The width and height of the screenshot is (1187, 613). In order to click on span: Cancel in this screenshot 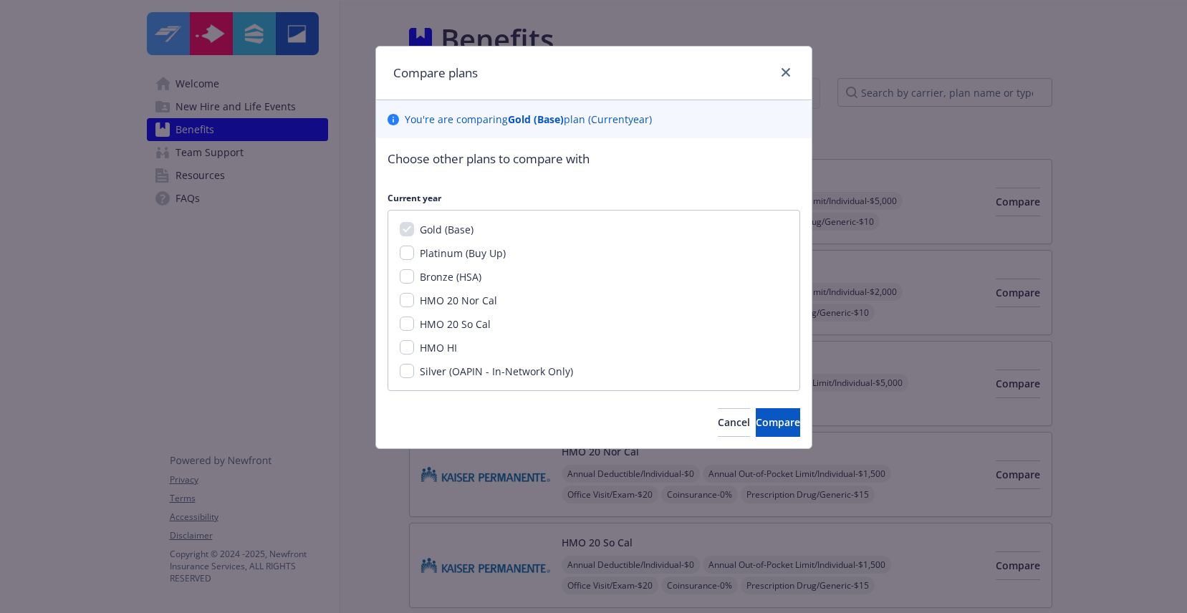, I will do `click(733, 422)`.